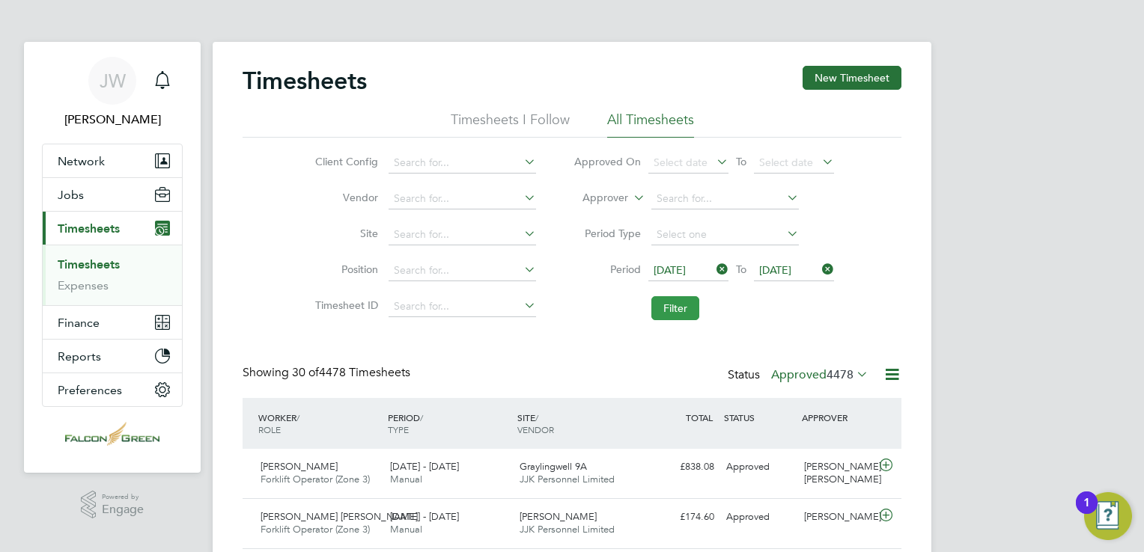 This screenshot has width=1144, height=552. I want to click on span: 30 of, so click(305, 373).